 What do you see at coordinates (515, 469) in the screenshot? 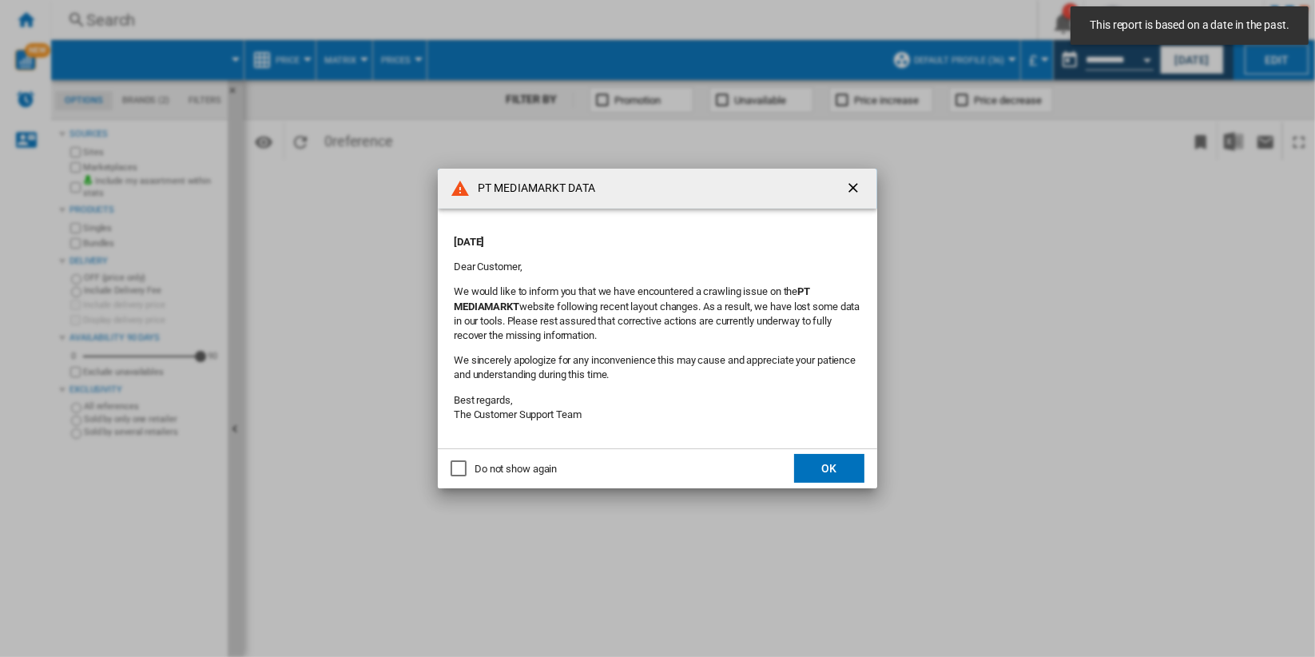
I see `div: Do not show again` at bounding box center [515, 469].